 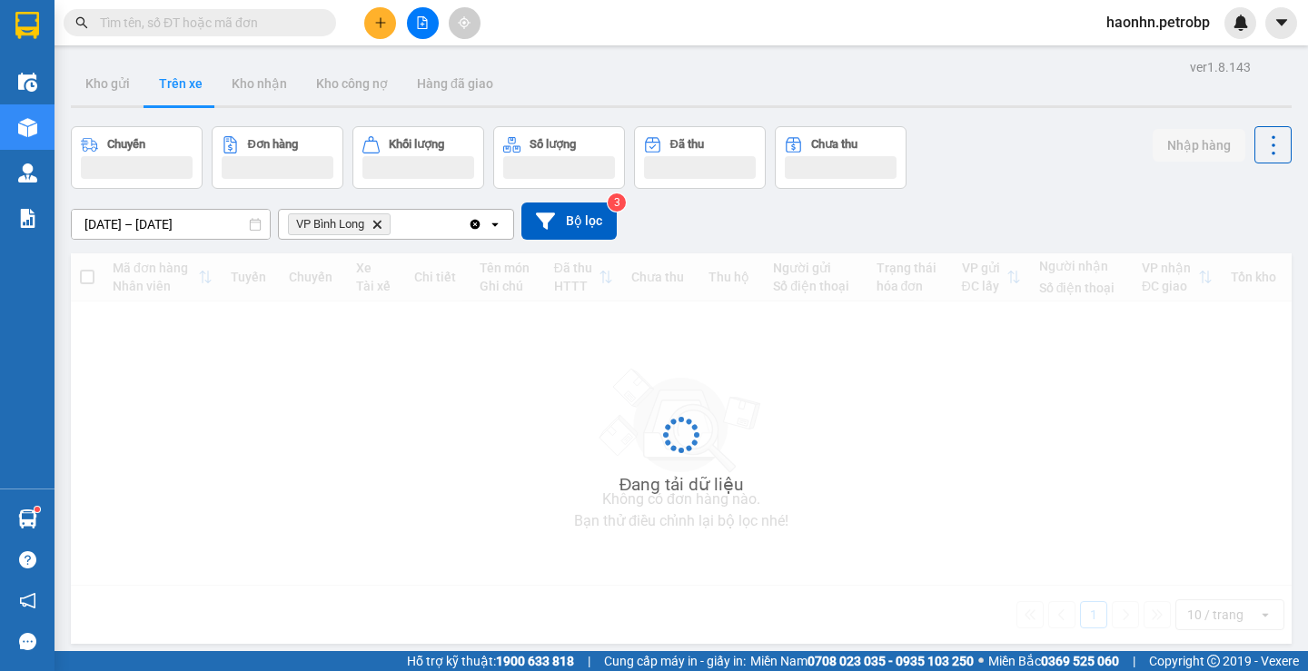 I want to click on button: Hàng đã giao, so click(x=455, y=84).